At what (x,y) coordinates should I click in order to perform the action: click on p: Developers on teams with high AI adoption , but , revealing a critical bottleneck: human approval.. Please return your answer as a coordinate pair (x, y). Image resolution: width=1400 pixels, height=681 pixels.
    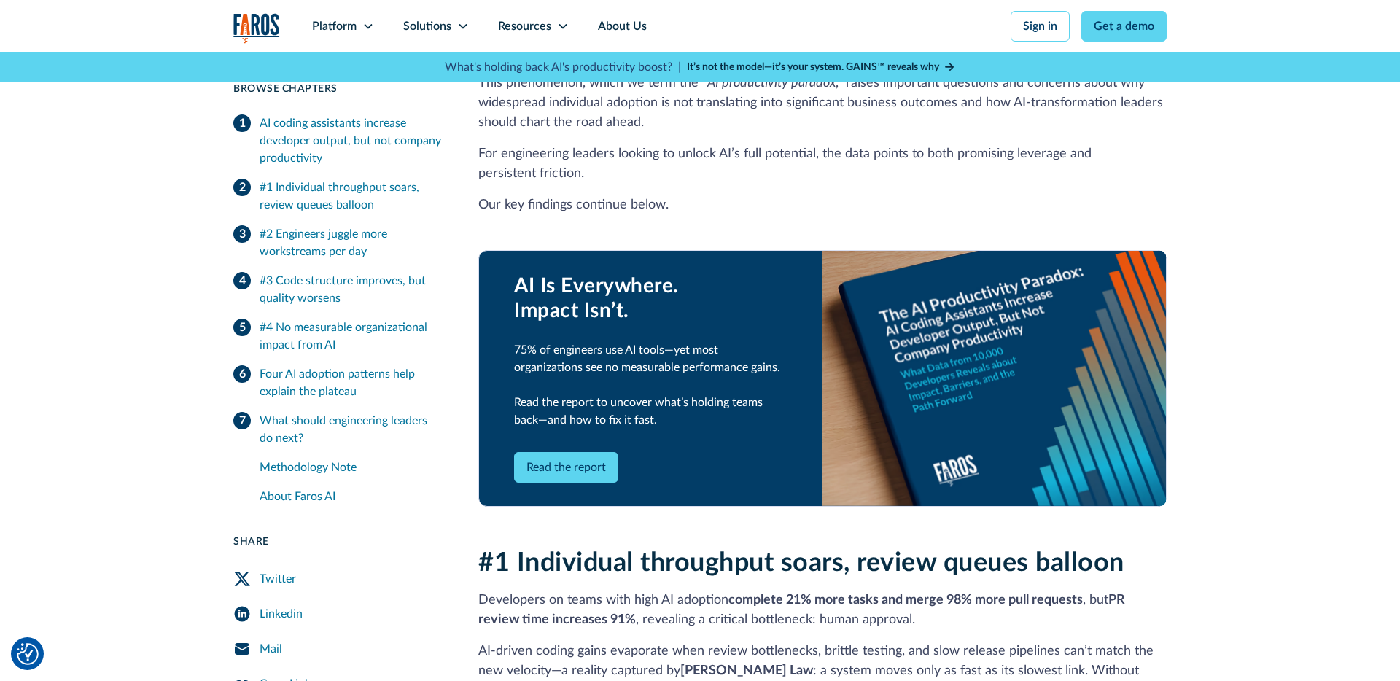
    Looking at the image, I should click on (822, 610).